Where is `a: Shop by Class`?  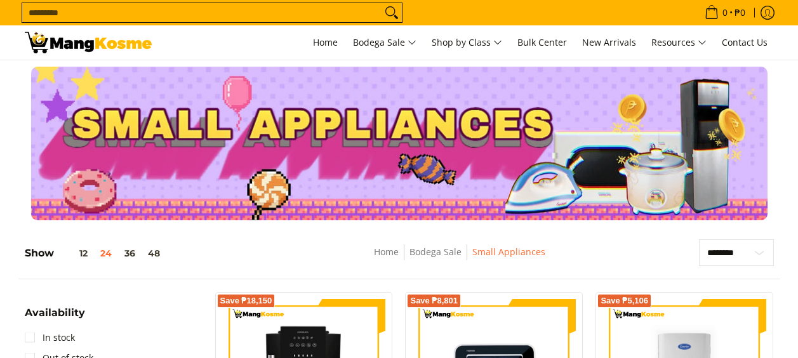 a: Shop by Class is located at coordinates (466, 43).